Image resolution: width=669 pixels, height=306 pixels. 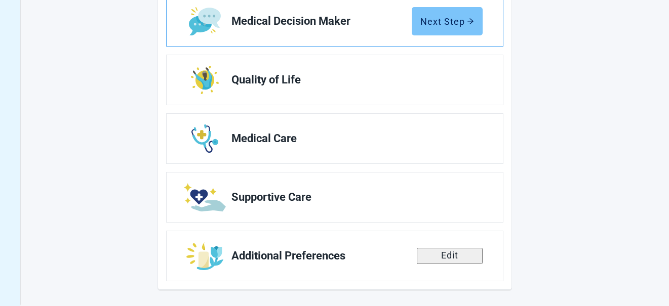 What do you see at coordinates (335, 139) in the screenshot?
I see `a: Edit Medical Care section` at bounding box center [335, 139].